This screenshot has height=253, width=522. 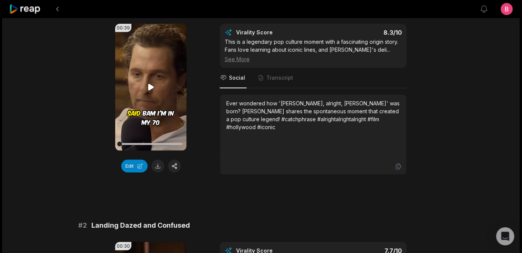 What do you see at coordinates (313, 78) in the screenshot?
I see `nav: Tabs` at bounding box center [313, 78].